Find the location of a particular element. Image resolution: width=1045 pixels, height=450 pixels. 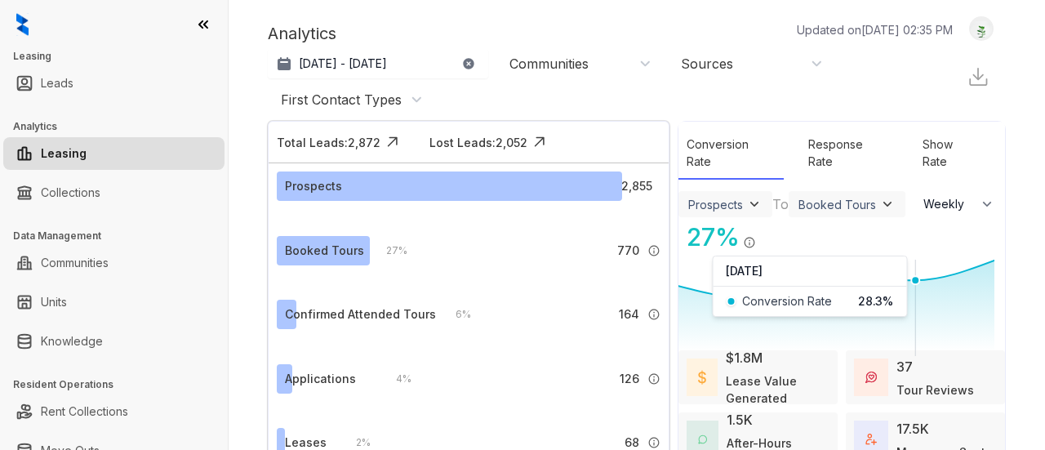

a: Rent Collections is located at coordinates (84, 412).